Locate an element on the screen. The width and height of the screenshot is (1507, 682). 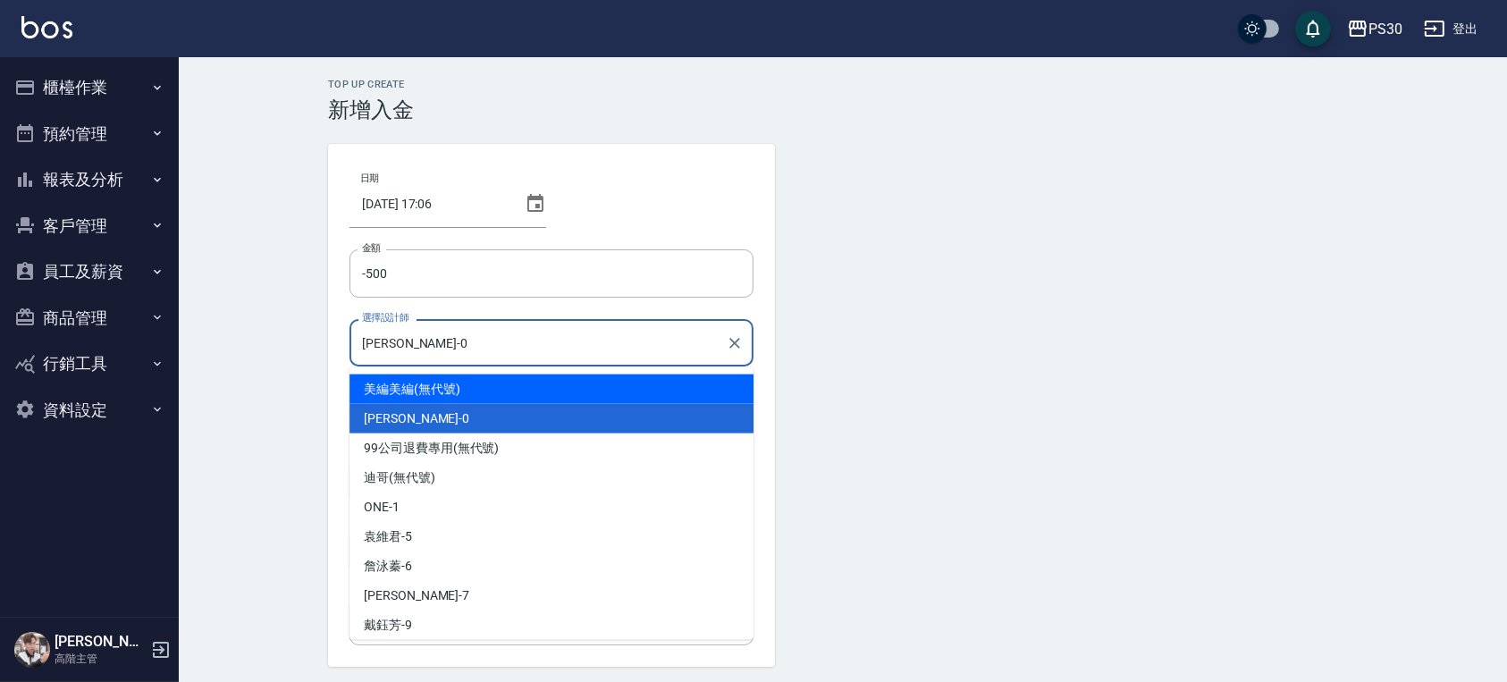
span: 美編美編 (無代號) is located at coordinates (412, 389).